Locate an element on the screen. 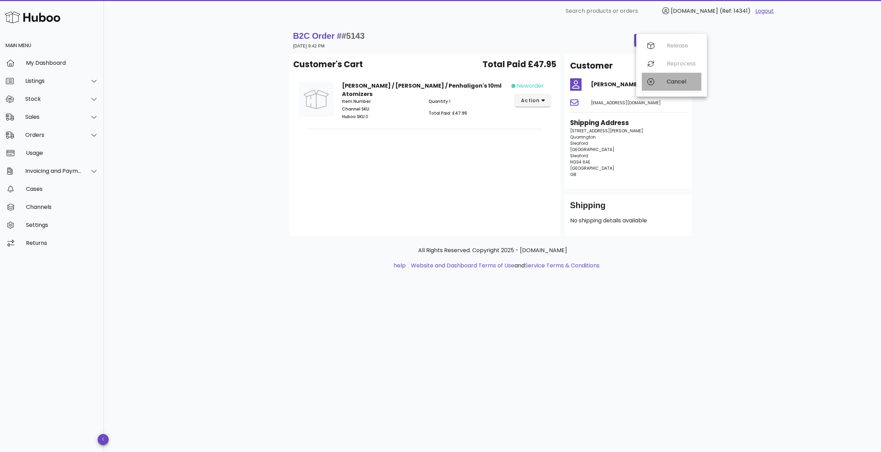  div: Channels is located at coordinates (62, 207).